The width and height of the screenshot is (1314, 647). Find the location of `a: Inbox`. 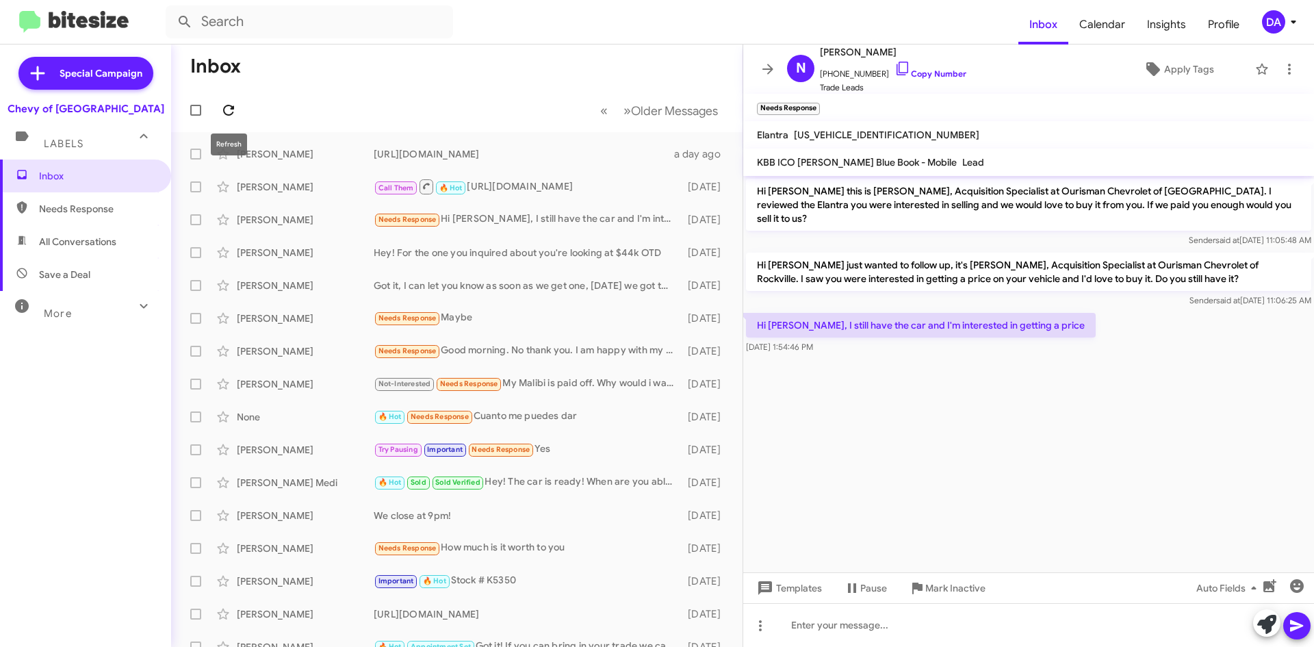

a: Inbox is located at coordinates (1043, 25).